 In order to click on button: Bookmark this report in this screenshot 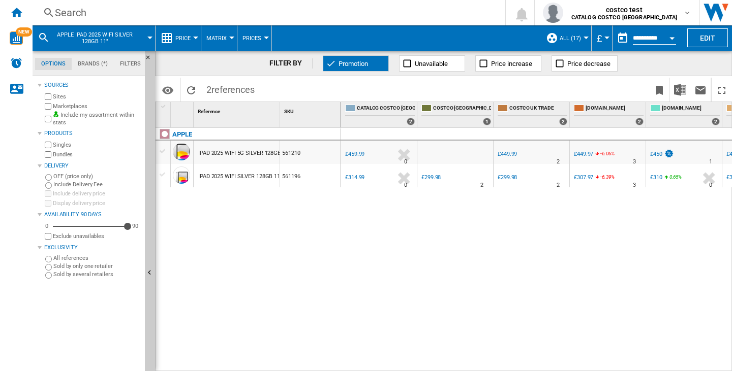, I will do `click(659, 89)`.